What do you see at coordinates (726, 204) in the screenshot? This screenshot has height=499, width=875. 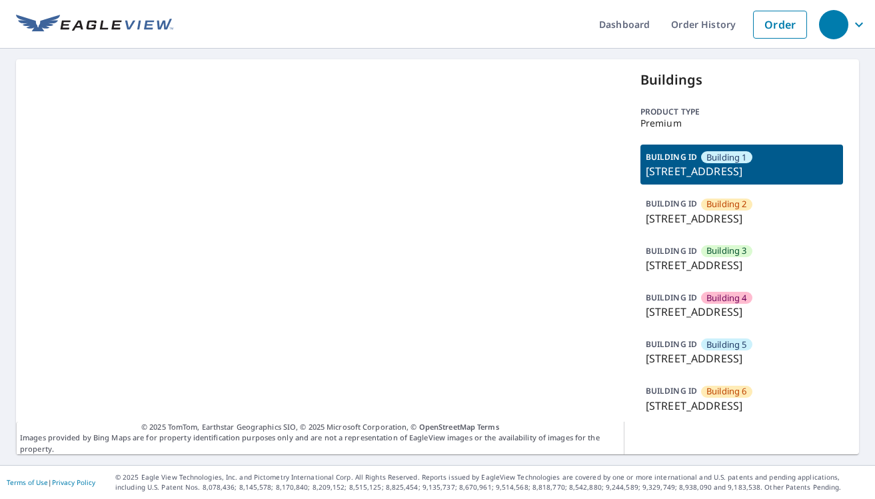 I see `span: Building 2` at bounding box center [726, 204].